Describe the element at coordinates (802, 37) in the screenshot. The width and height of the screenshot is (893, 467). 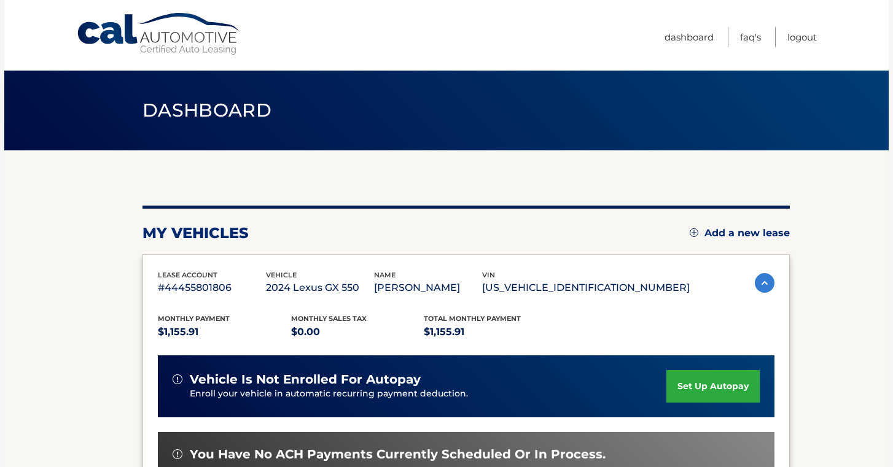
I see `a: Logout` at that location.